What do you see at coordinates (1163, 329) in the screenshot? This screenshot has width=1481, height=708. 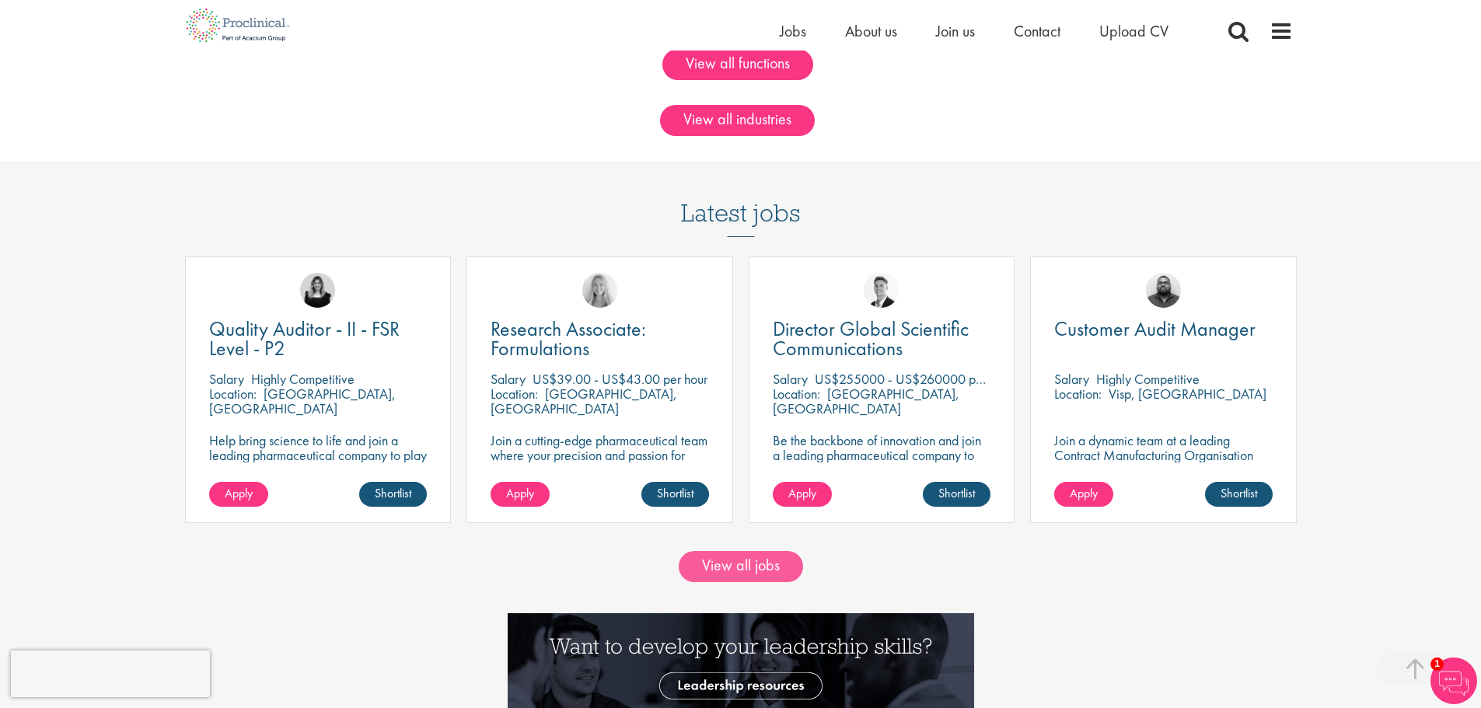 I see `a: Customer Audit Manager` at bounding box center [1163, 329].